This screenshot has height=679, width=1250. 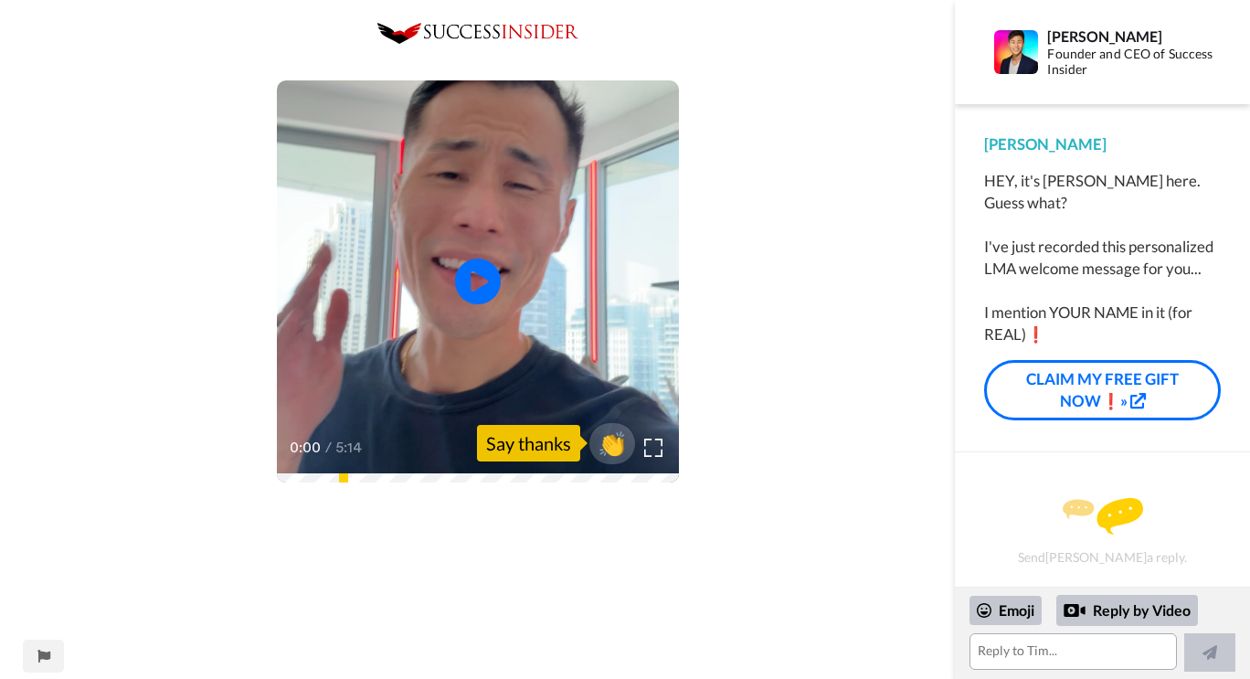 I want to click on a: CLAIM MY FREE GIFT NOW❗», so click(x=1102, y=390).